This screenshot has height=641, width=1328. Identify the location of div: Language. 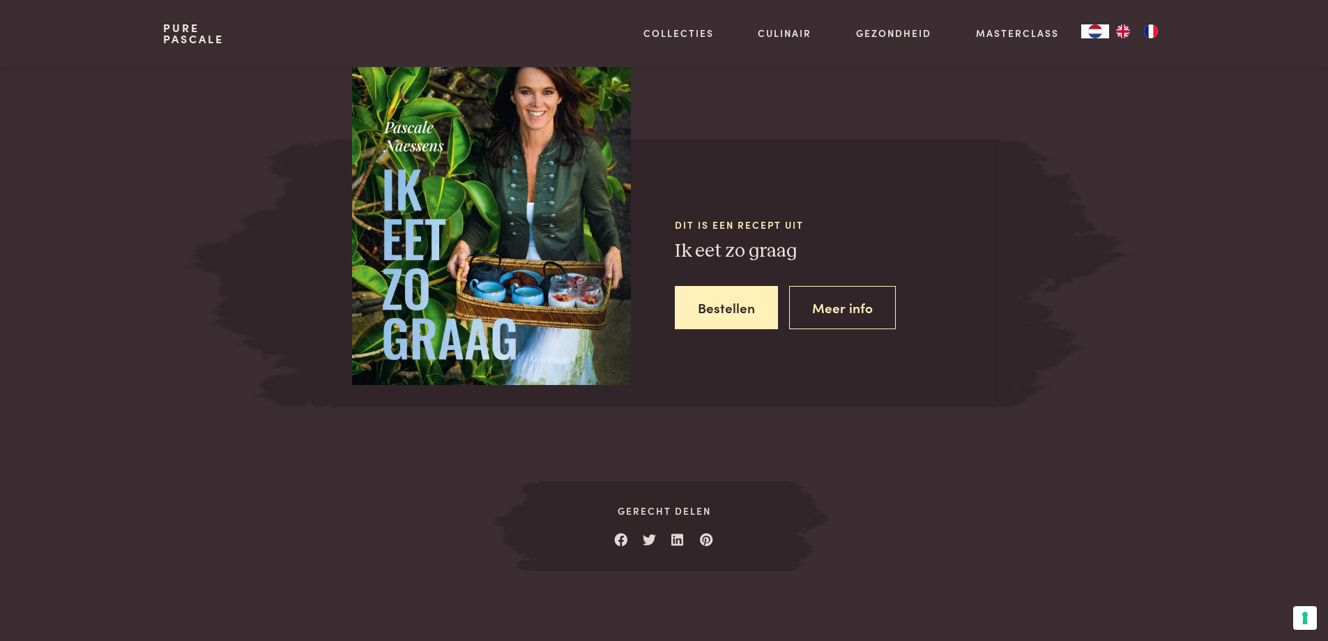
(1095, 31).